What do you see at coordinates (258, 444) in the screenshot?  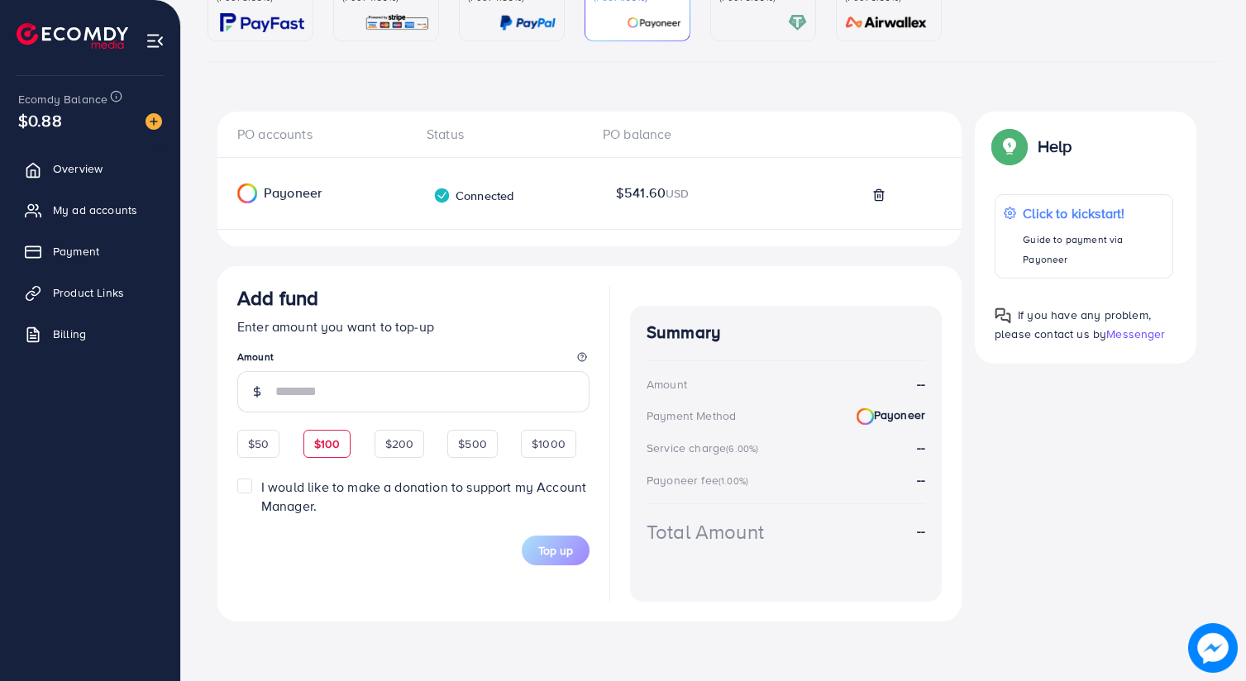 I see `span: $50` at bounding box center [258, 444].